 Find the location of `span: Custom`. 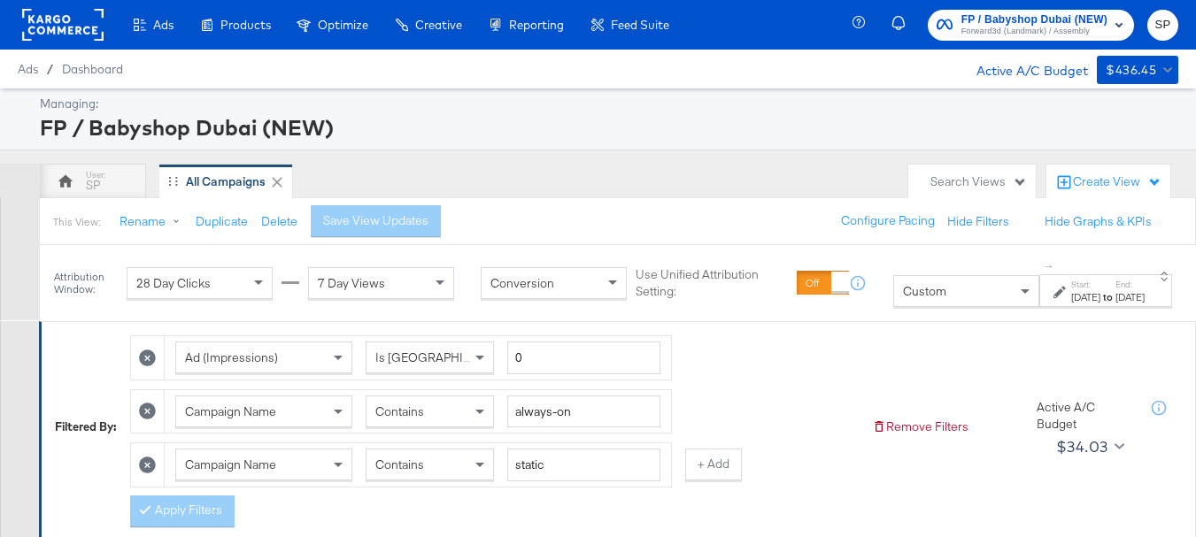

span: Custom is located at coordinates (924, 292).